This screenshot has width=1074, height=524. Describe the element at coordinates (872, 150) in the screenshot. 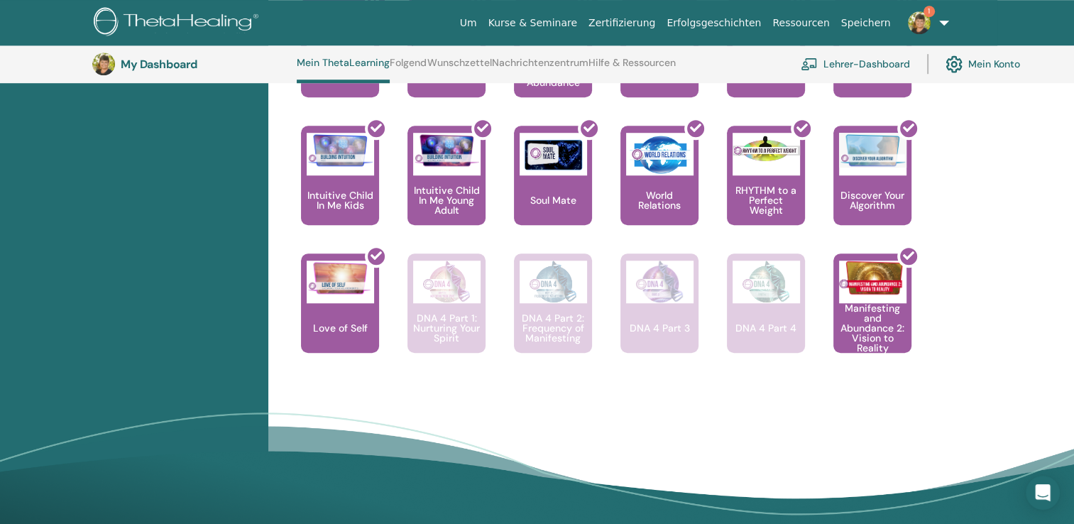

I see `img: Discover Your Algorithm` at that location.